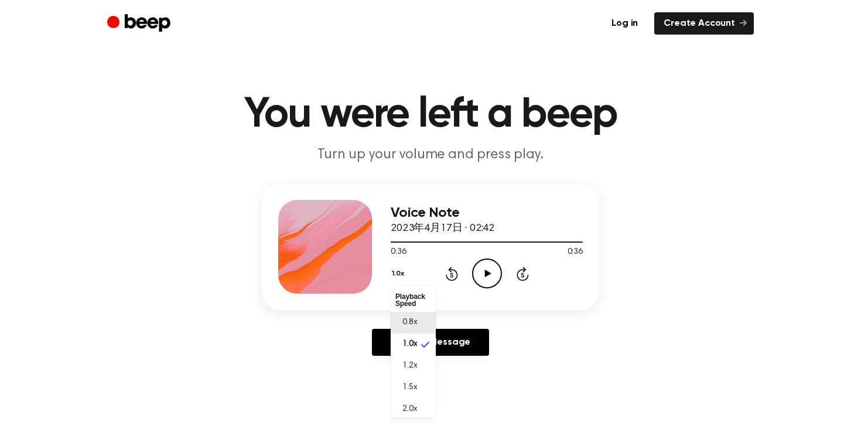 This screenshot has width=861, height=432. Describe the element at coordinates (140, 23) in the screenshot. I see `a: Beep` at that location.